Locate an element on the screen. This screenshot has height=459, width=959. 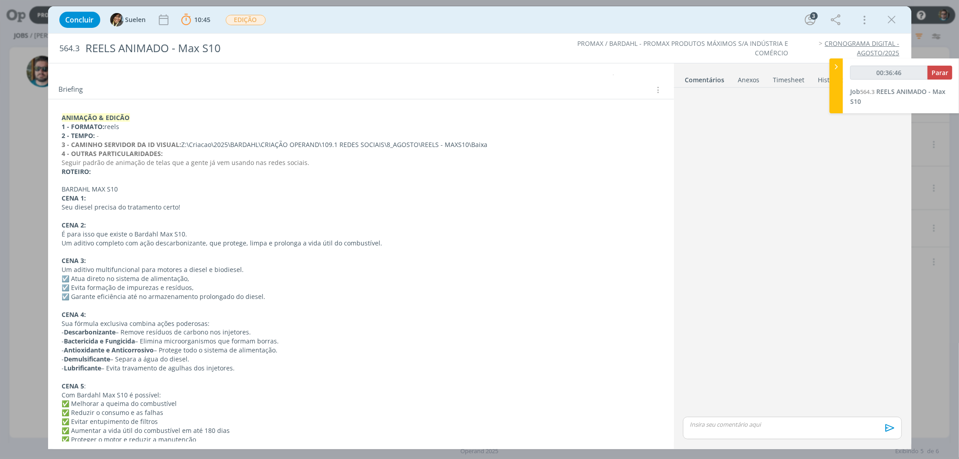
span: 10:45 is located at coordinates (203, 19).